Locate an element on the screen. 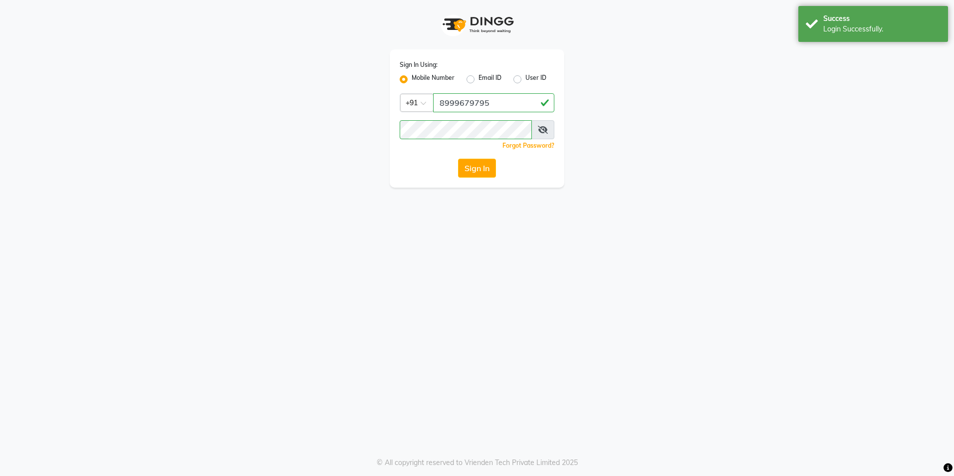 This screenshot has width=954, height=476. label: Mobile Number is located at coordinates (433, 79).